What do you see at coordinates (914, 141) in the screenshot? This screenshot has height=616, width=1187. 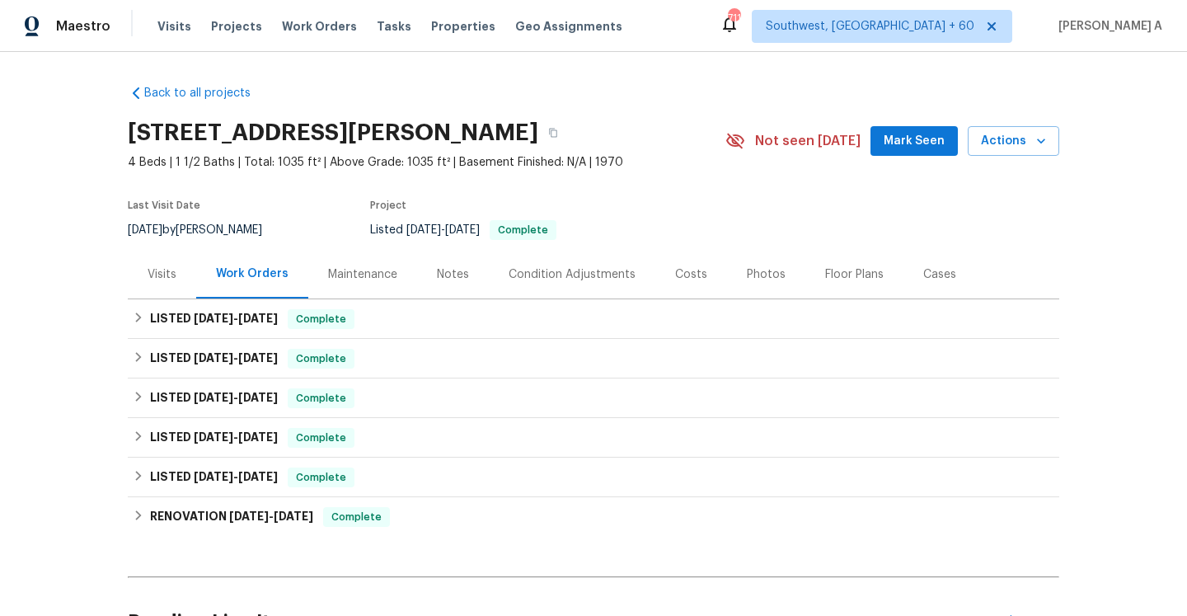 I see `span: Mark Seen` at bounding box center [914, 141].